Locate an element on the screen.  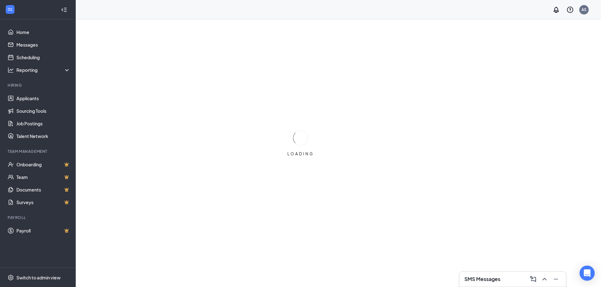
svg: Settings is located at coordinates (11, 278).